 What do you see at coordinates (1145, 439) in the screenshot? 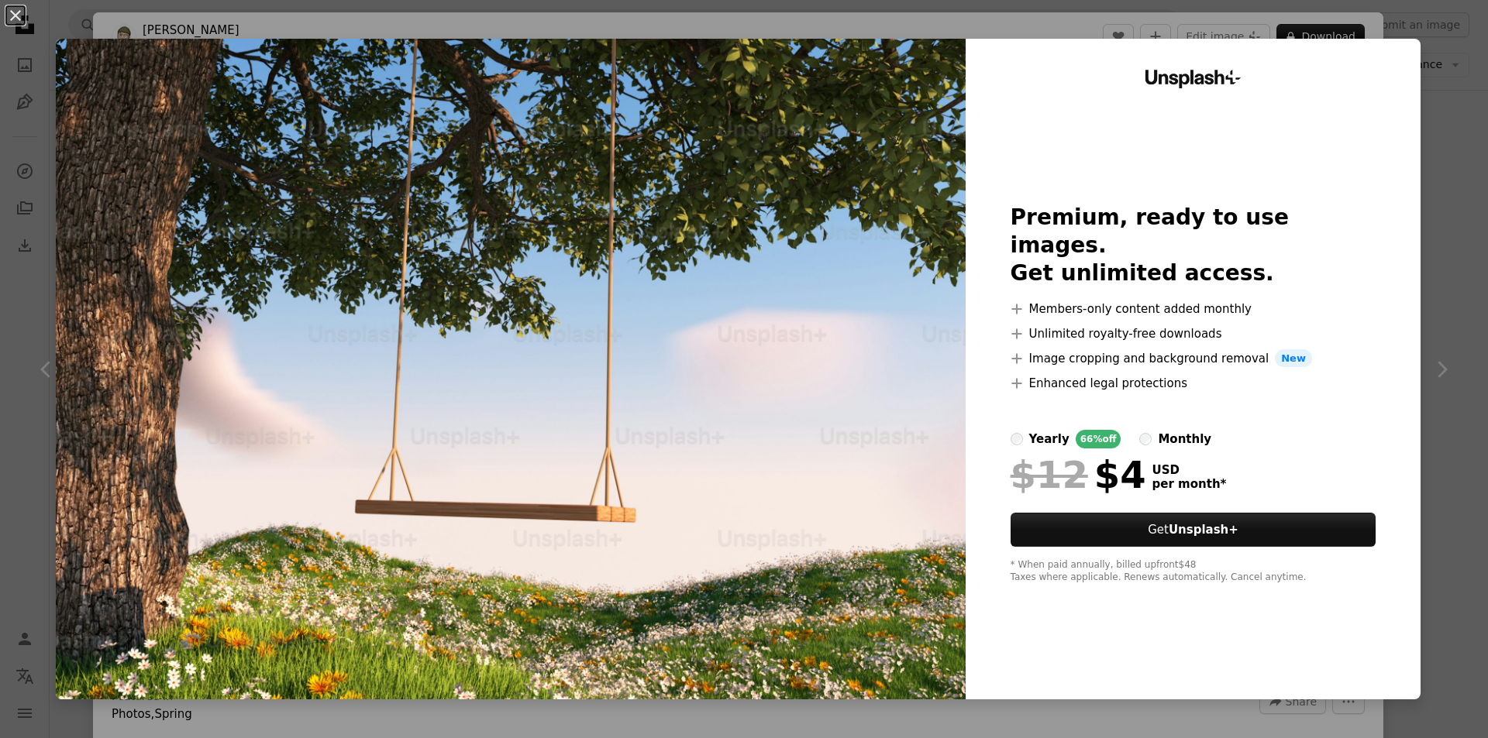
I see `input: monthly` at bounding box center [1145, 439].